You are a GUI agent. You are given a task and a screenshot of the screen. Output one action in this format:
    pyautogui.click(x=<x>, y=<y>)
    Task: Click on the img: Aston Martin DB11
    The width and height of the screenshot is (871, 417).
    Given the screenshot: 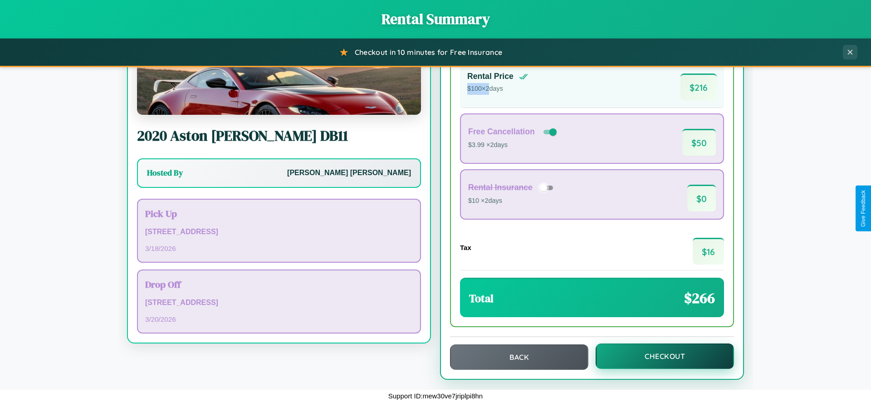 What is the action you would take?
    pyautogui.click(x=279, y=69)
    